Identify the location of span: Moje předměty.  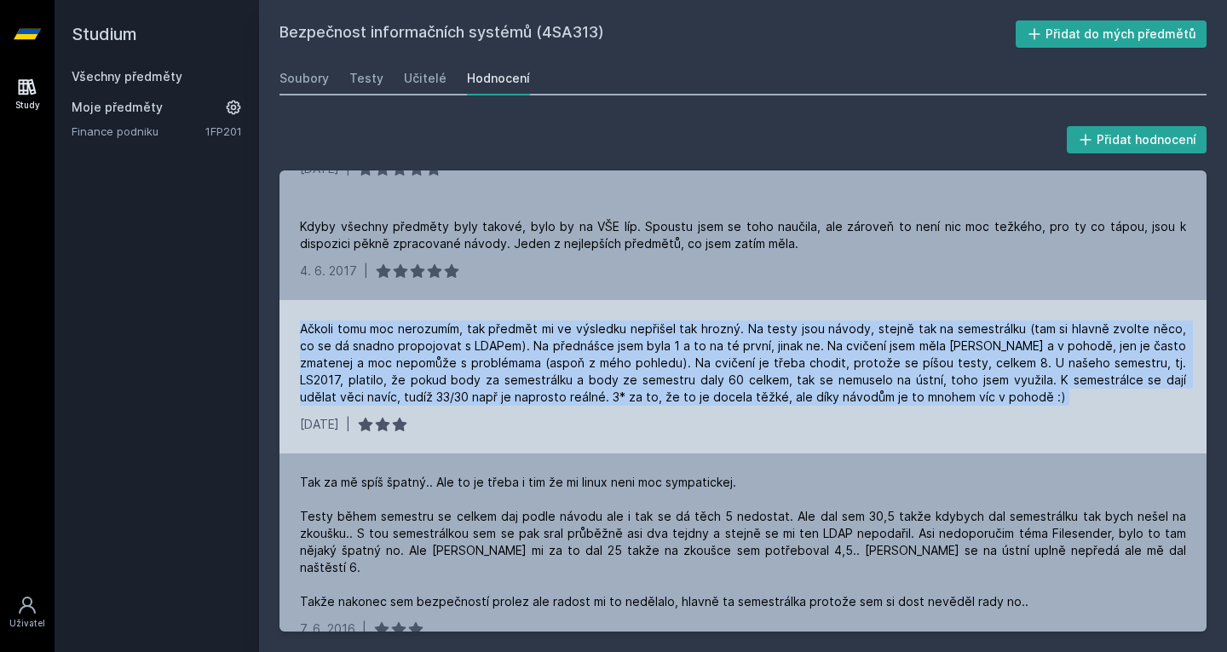
(117, 107).